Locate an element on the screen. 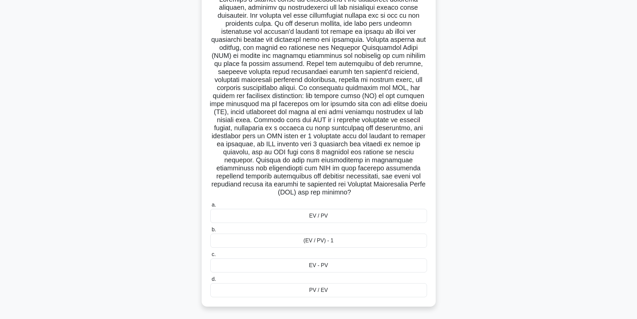 The image size is (637, 319). div: PV / EV is located at coordinates (319, 290).